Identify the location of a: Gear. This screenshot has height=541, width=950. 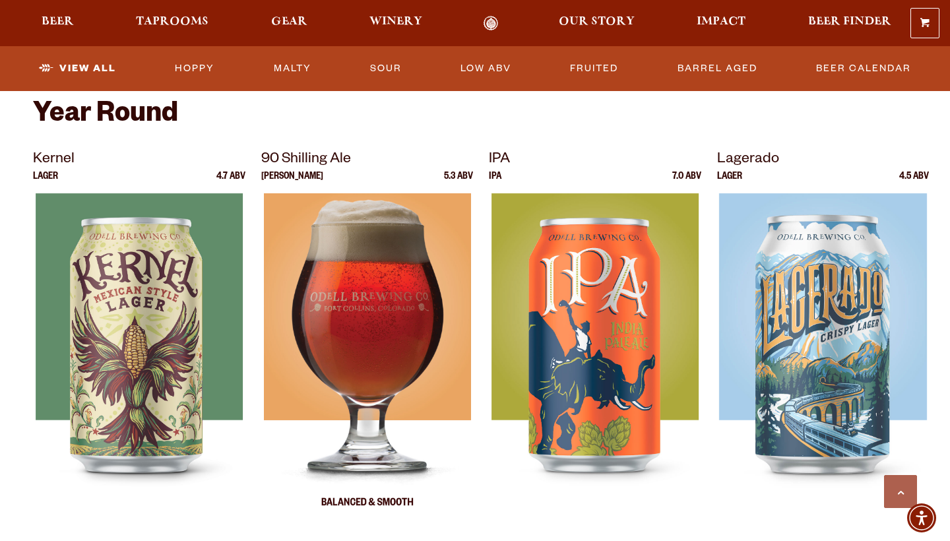
(289, 23).